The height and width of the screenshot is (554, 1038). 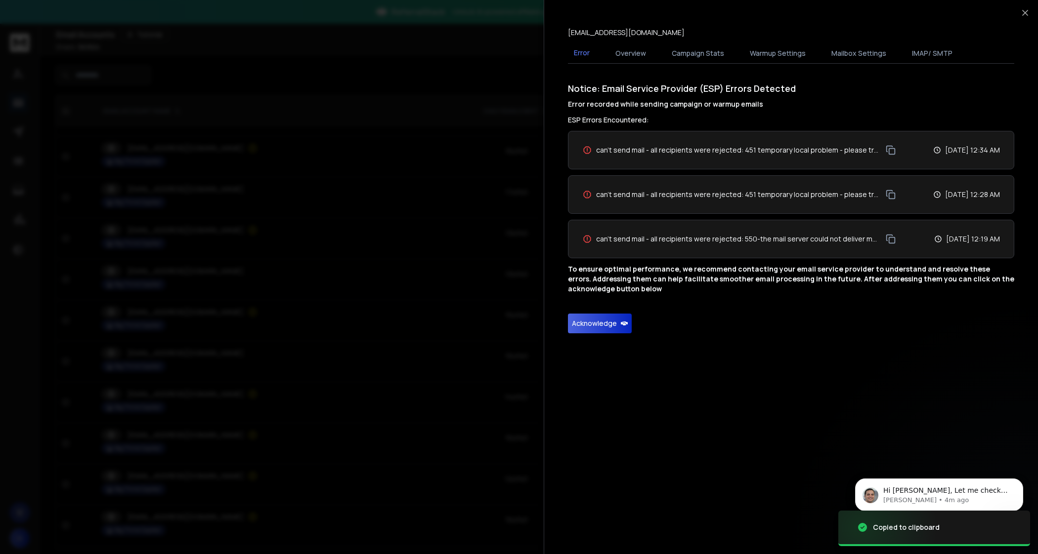 I want to click on button: Error, so click(x=582, y=53).